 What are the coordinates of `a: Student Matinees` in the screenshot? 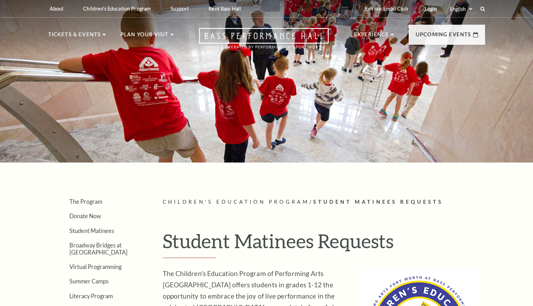 It's located at (92, 230).